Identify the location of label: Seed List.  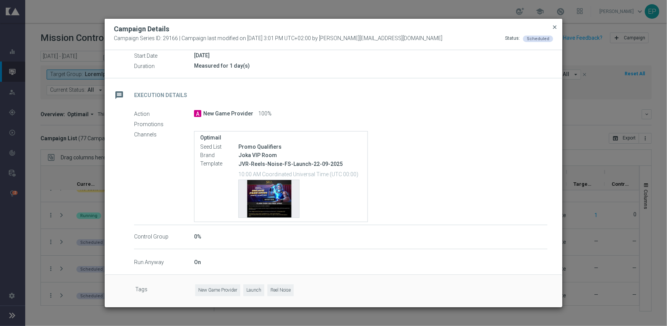
(219, 147).